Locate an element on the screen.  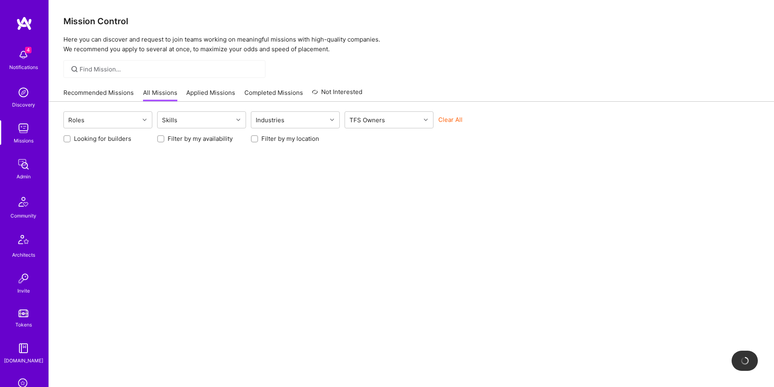
div: Tokens is located at coordinates (23, 325).